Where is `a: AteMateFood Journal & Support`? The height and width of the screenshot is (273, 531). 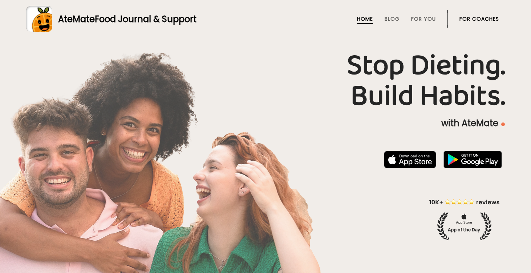 a: AteMateFood Journal & Support is located at coordinates (266, 19).